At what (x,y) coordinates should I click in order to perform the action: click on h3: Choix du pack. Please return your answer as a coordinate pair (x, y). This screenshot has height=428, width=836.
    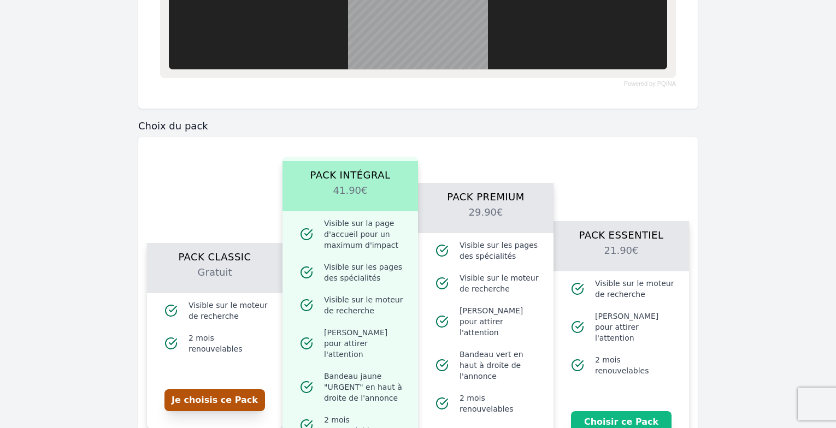
    Looking at the image, I should click on (418, 126).